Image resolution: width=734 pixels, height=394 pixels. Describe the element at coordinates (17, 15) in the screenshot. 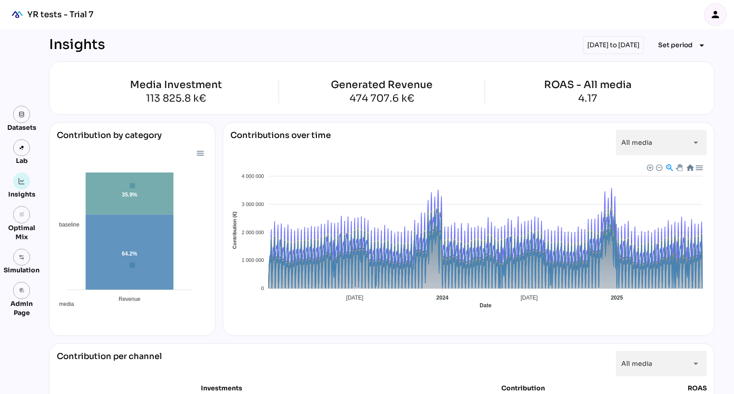

I see `img: mediaROI` at that location.